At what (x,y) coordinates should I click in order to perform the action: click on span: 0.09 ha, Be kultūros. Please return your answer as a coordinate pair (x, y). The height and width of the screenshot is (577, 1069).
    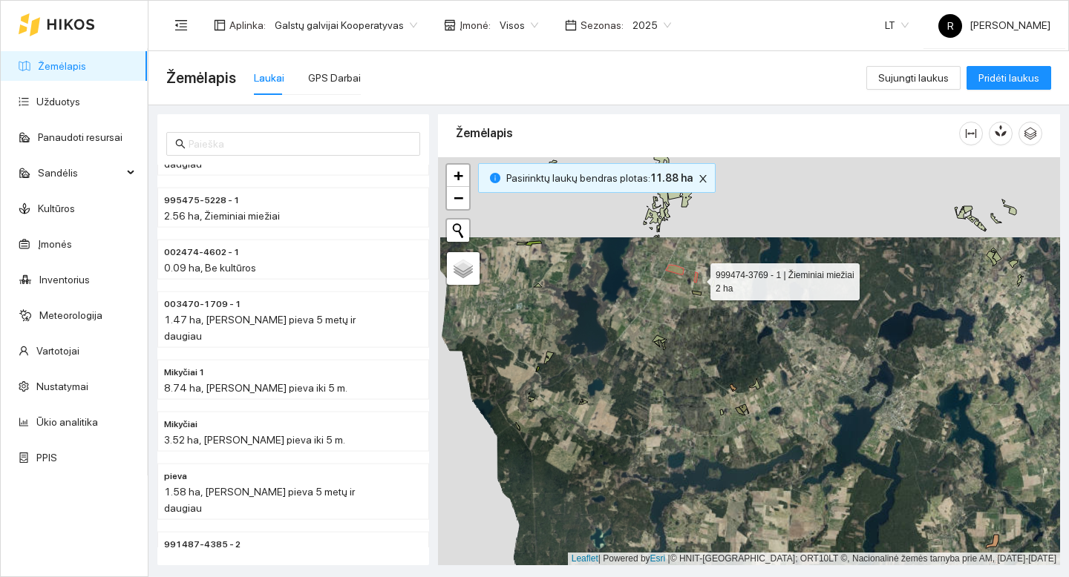
    Looking at the image, I should click on (210, 268).